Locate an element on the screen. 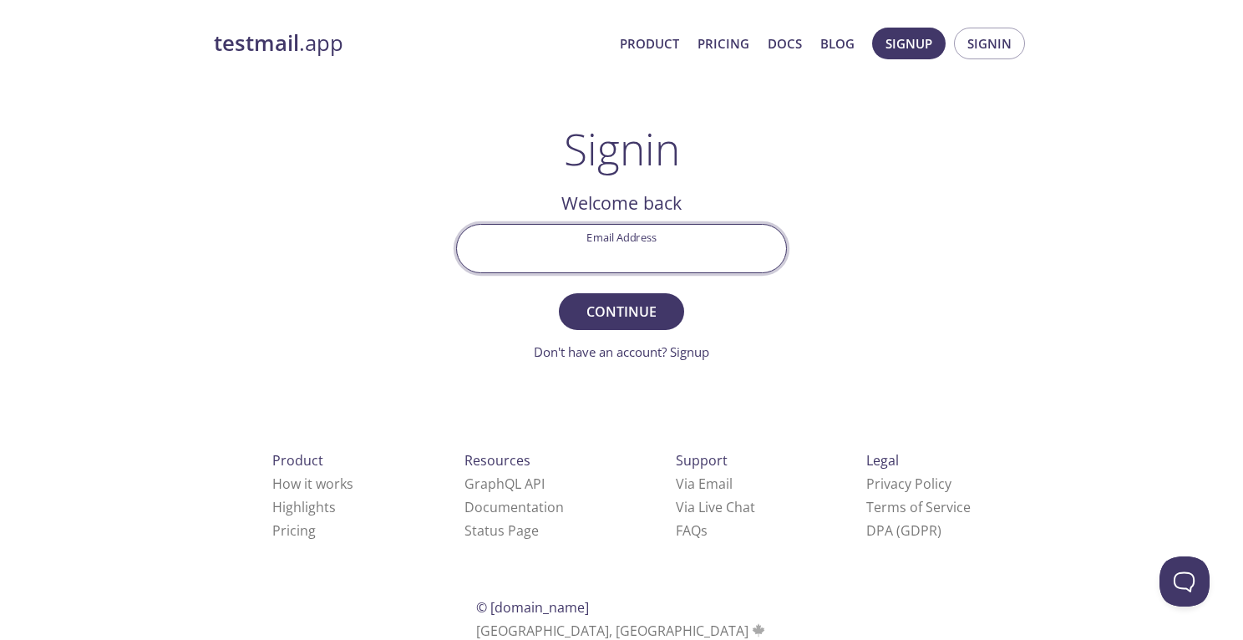 Image resolution: width=1243 pixels, height=640 pixels. a: FAQ is located at coordinates (692, 531).